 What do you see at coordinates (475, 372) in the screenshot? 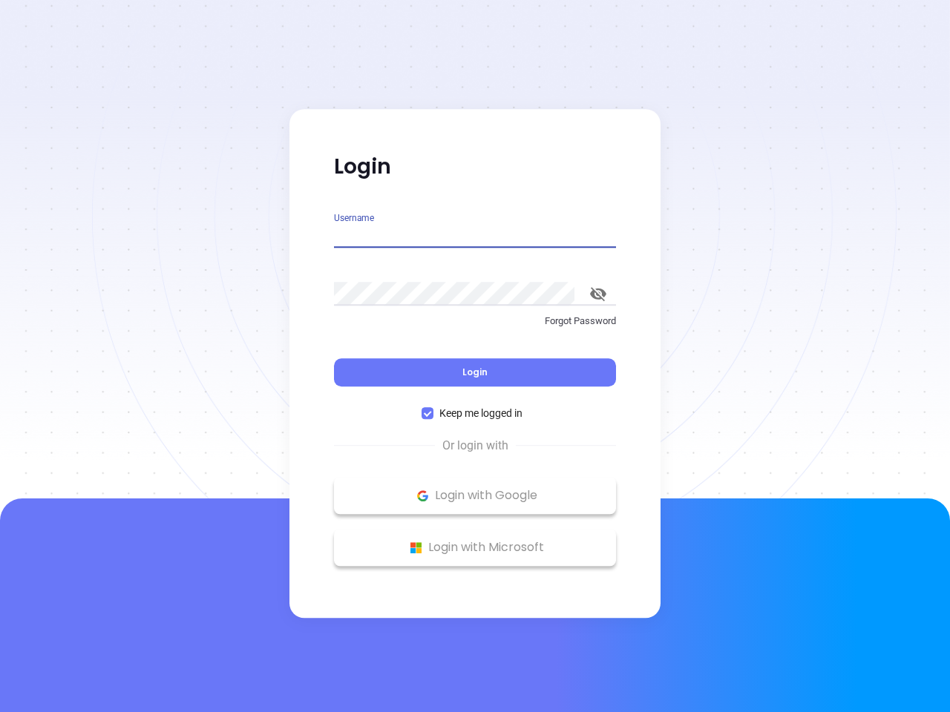
I see `span: Login` at bounding box center [475, 372].